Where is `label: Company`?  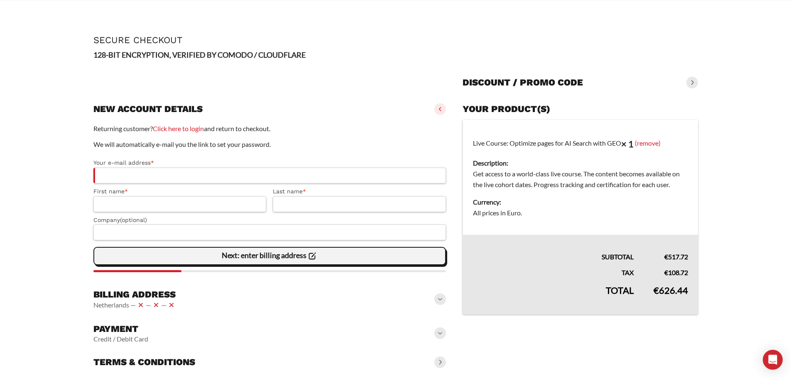
label: Company is located at coordinates (270, 220).